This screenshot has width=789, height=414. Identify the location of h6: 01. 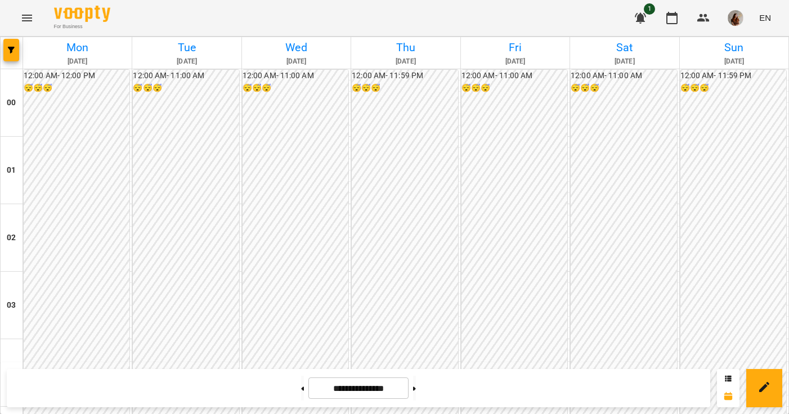
(11, 170).